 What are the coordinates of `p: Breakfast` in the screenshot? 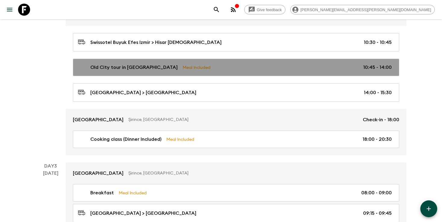 It's located at (102, 193).